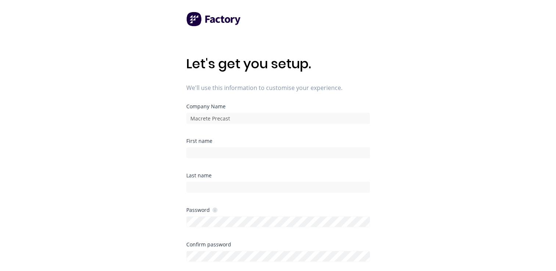  What do you see at coordinates (214, 19) in the screenshot?
I see `img: Factory` at bounding box center [214, 19].